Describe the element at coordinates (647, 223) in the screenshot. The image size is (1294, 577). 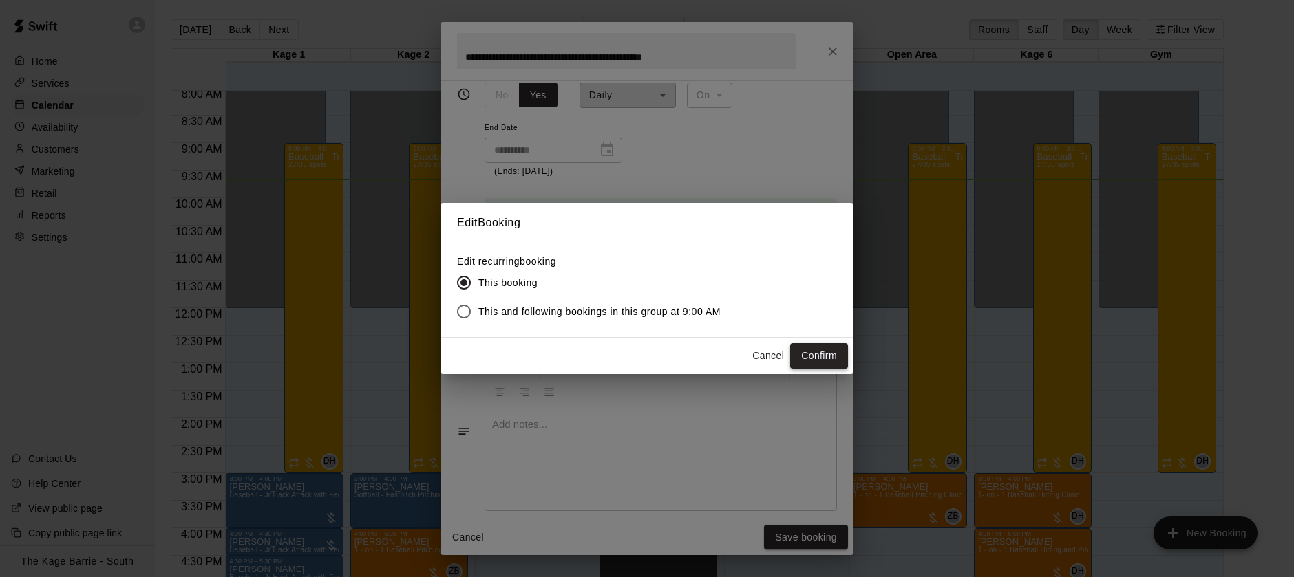
I see `h2: Edit Booking` at that location.